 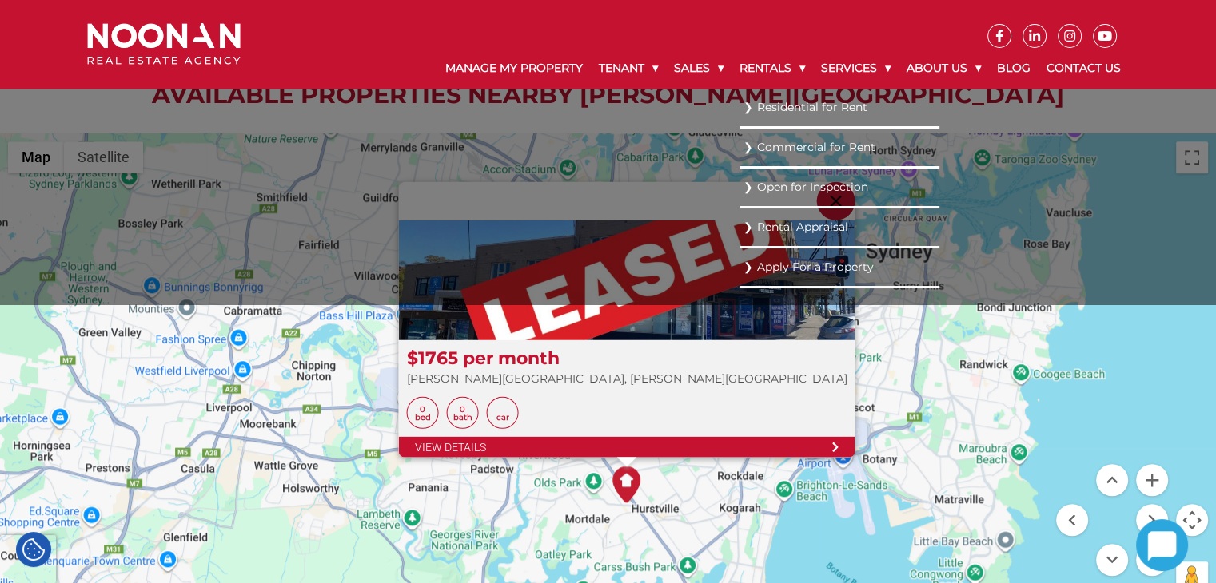 What do you see at coordinates (626, 358) in the screenshot?
I see `h2: $1765 per month` at bounding box center [626, 358].